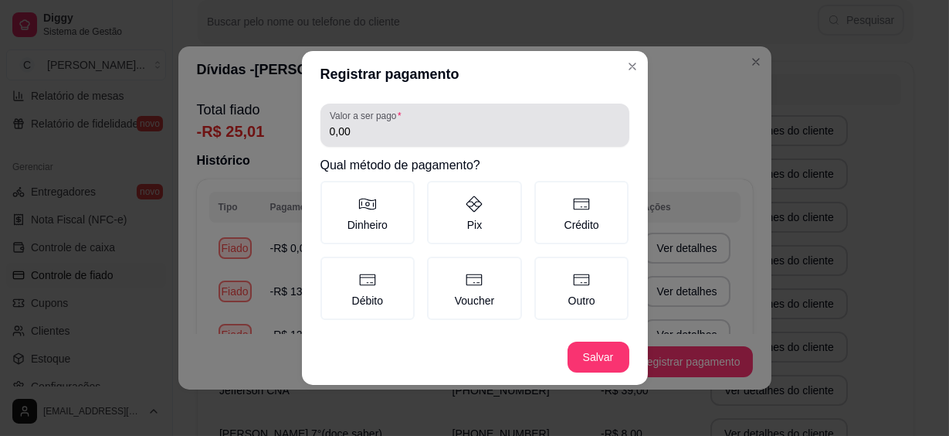  What do you see at coordinates (475, 74) in the screenshot?
I see `header: Registrar pagamento` at bounding box center [475, 74].